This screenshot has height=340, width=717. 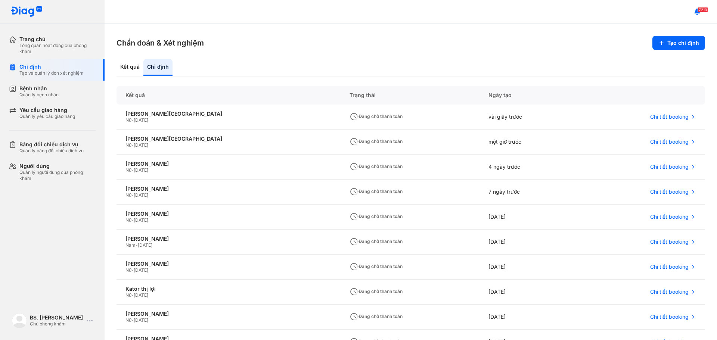 I want to click on div: Tạo và quản lý đơn xét nghiệm, so click(x=52, y=73).